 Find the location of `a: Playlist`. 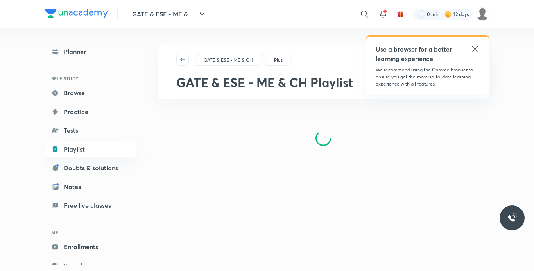

a: Playlist is located at coordinates (90, 149).